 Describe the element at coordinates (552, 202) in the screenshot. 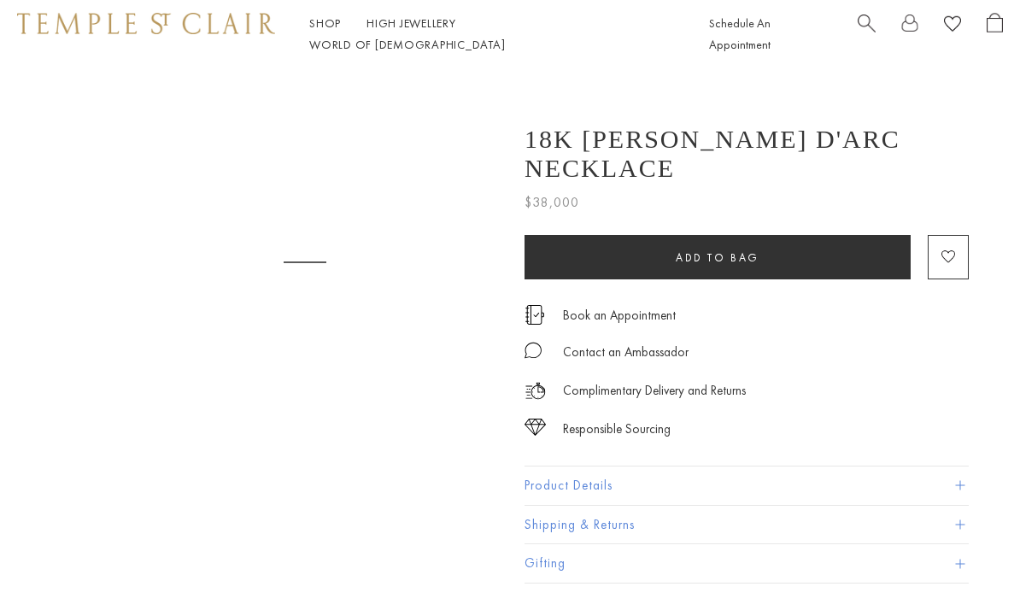

I see `span: $38,000` at that location.